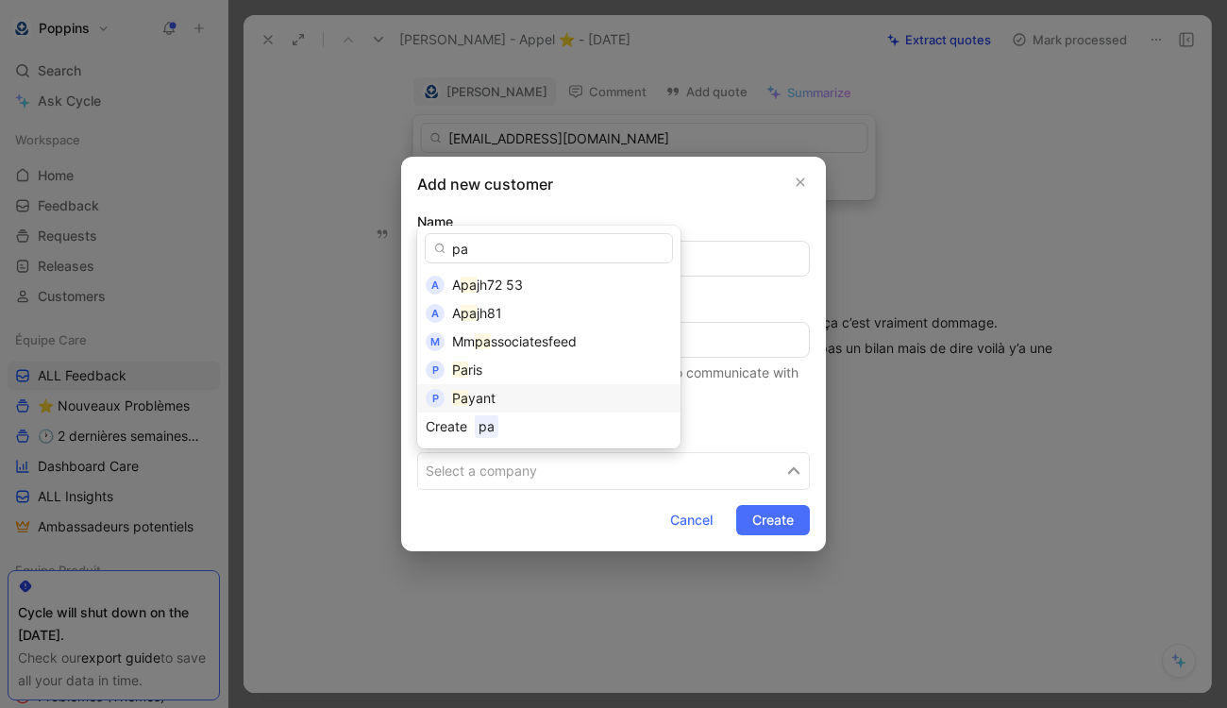  What do you see at coordinates (481, 397) in the screenshot?
I see `span: yant` at bounding box center [481, 397].